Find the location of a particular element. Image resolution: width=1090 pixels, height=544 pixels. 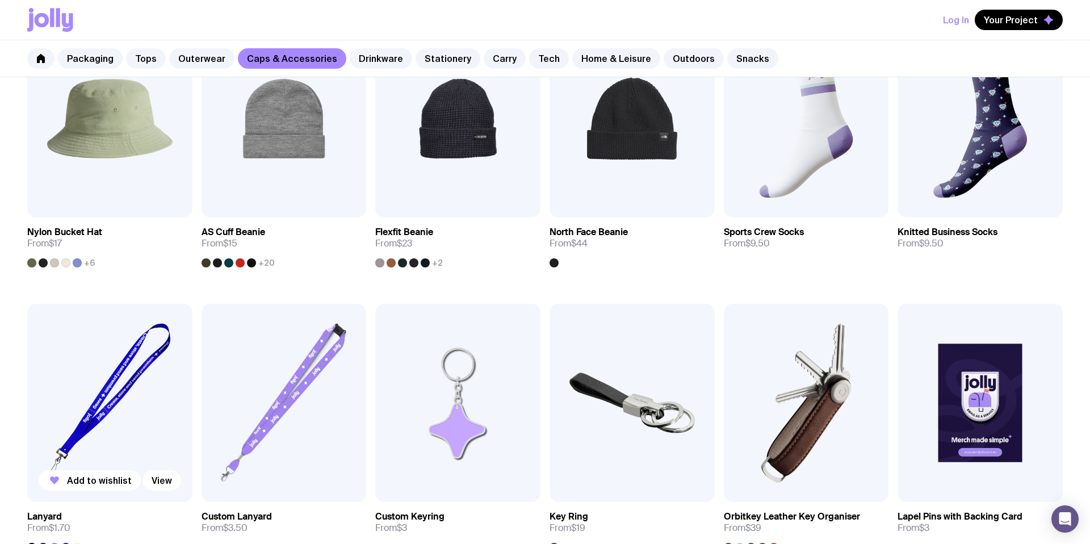

a: Tech is located at coordinates (549, 58).